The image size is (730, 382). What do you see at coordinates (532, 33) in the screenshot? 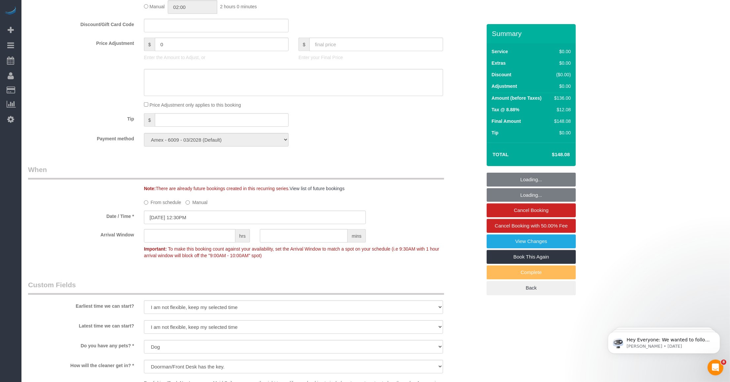
I see `h3: Summary` at bounding box center [532, 33].